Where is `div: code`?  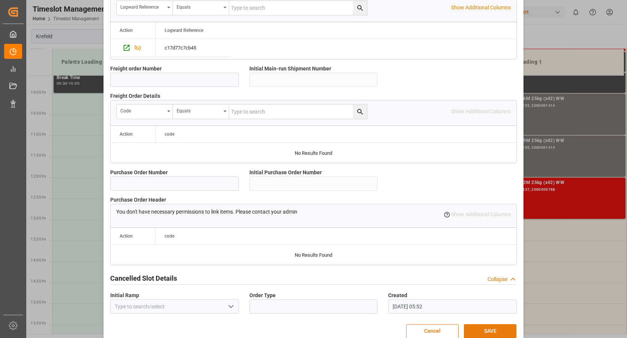
div: code is located at coordinates (142, 110).